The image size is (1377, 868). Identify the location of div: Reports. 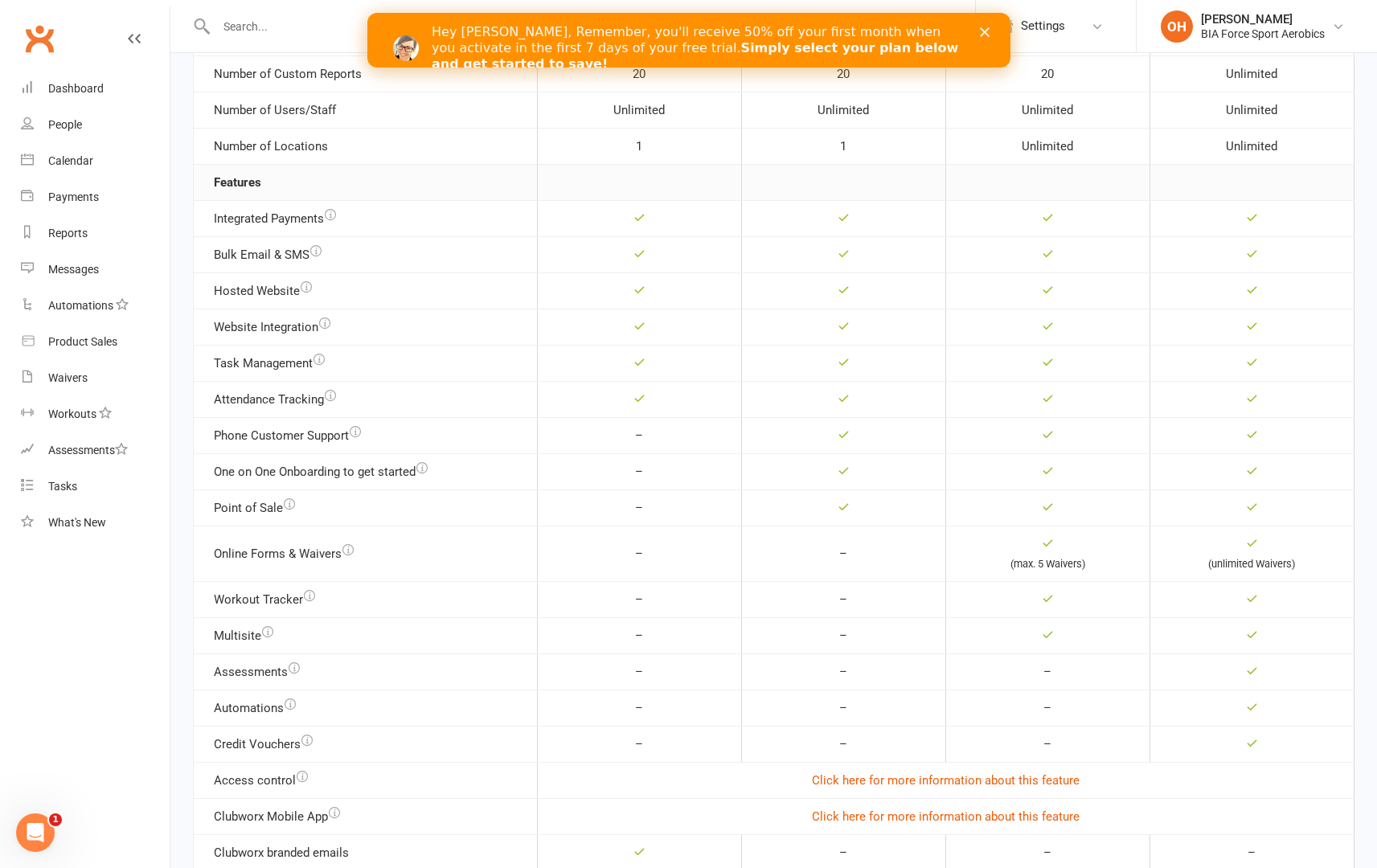
(67, 233).